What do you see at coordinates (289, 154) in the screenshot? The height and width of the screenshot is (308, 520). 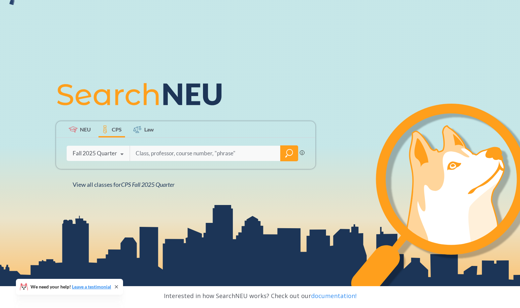 I see `div: magnifying glass` at bounding box center [289, 154].